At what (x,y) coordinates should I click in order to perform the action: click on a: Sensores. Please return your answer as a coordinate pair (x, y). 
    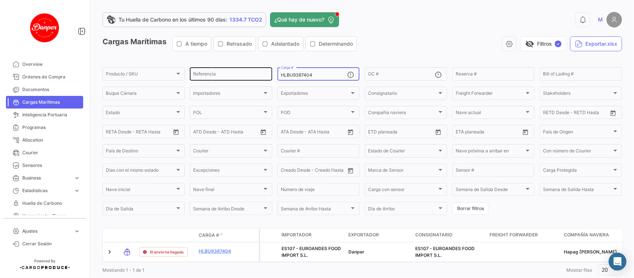
    Looking at the image, I should click on (45, 165).